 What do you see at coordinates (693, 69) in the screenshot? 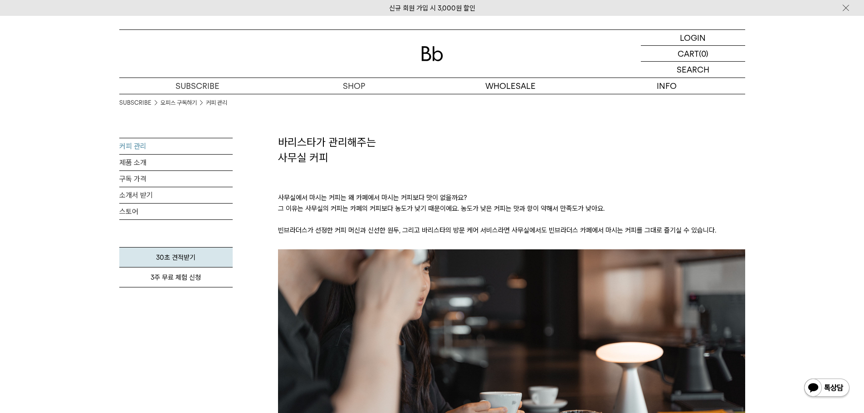
I see `p: SEARCH` at bounding box center [693, 69].